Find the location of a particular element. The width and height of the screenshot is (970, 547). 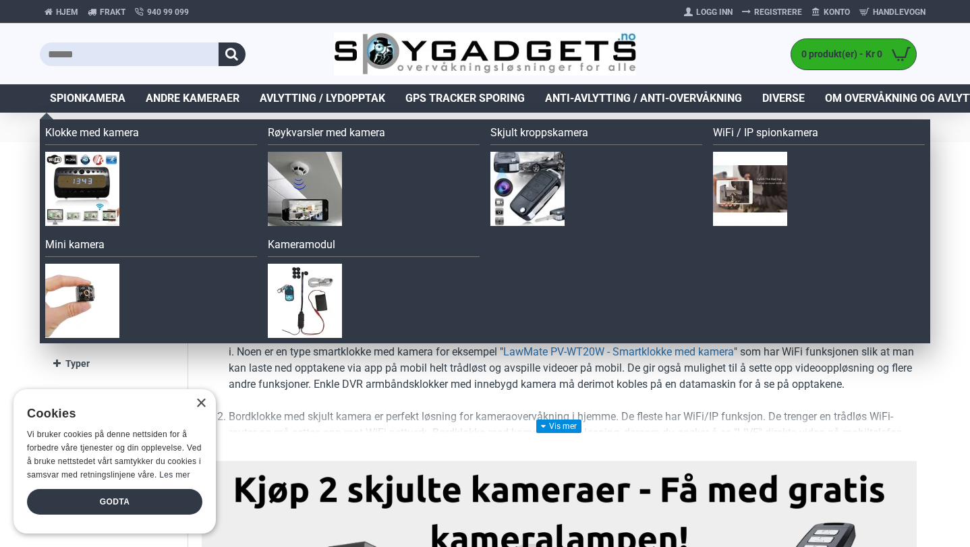

li: Bordklokke med skjult kamera er perfekt løsning for kameraovervåkning i hjemme. De fleste har WiF... is located at coordinates (573, 457).